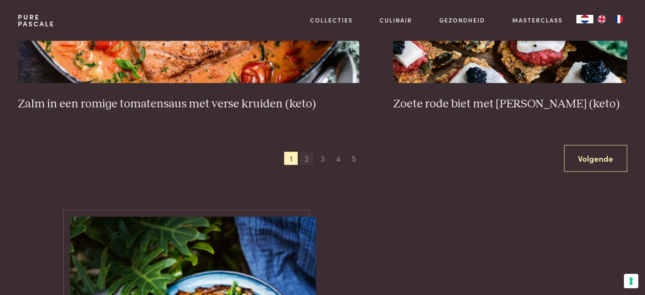 Image resolution: width=645 pixels, height=295 pixels. What do you see at coordinates (610, 19) in the screenshot?
I see `ul: Language list` at bounding box center [610, 19].